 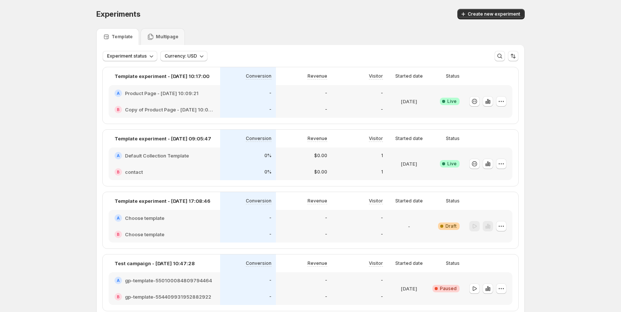 I want to click on h2: Default Collection Template, so click(x=157, y=156).